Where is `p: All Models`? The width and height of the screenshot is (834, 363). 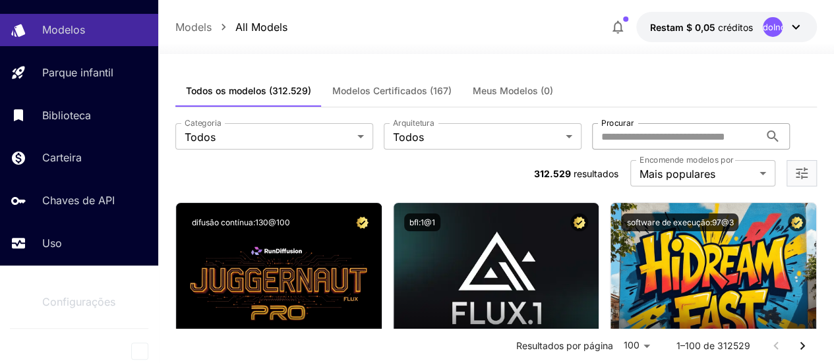
p: All Models is located at coordinates (261, 27).